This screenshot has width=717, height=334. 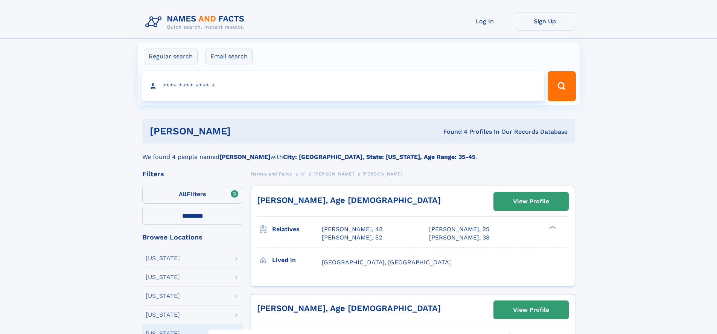 I want to click on div: Filters, so click(x=193, y=174).